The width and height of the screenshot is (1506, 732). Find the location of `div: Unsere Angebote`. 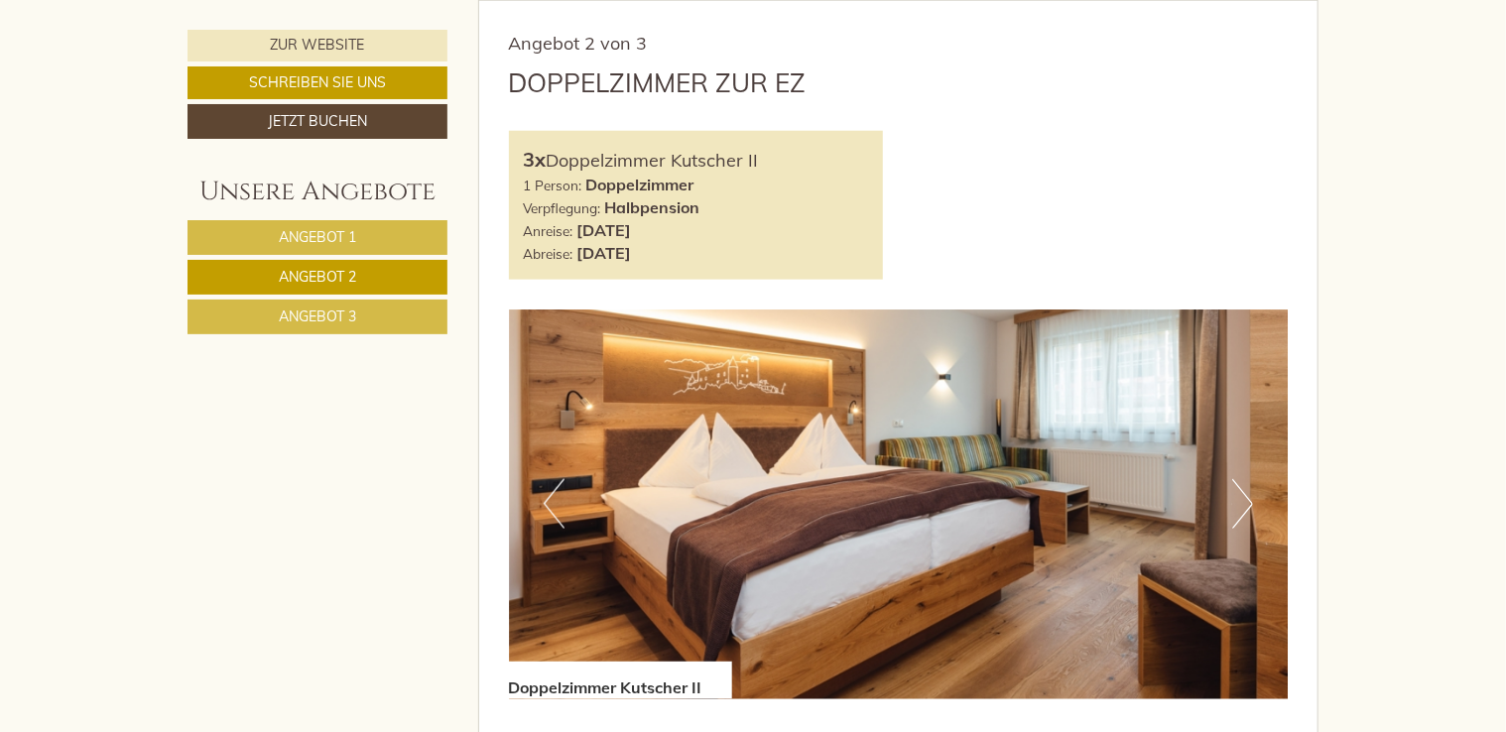

div: Unsere Angebote is located at coordinates (317, 191).